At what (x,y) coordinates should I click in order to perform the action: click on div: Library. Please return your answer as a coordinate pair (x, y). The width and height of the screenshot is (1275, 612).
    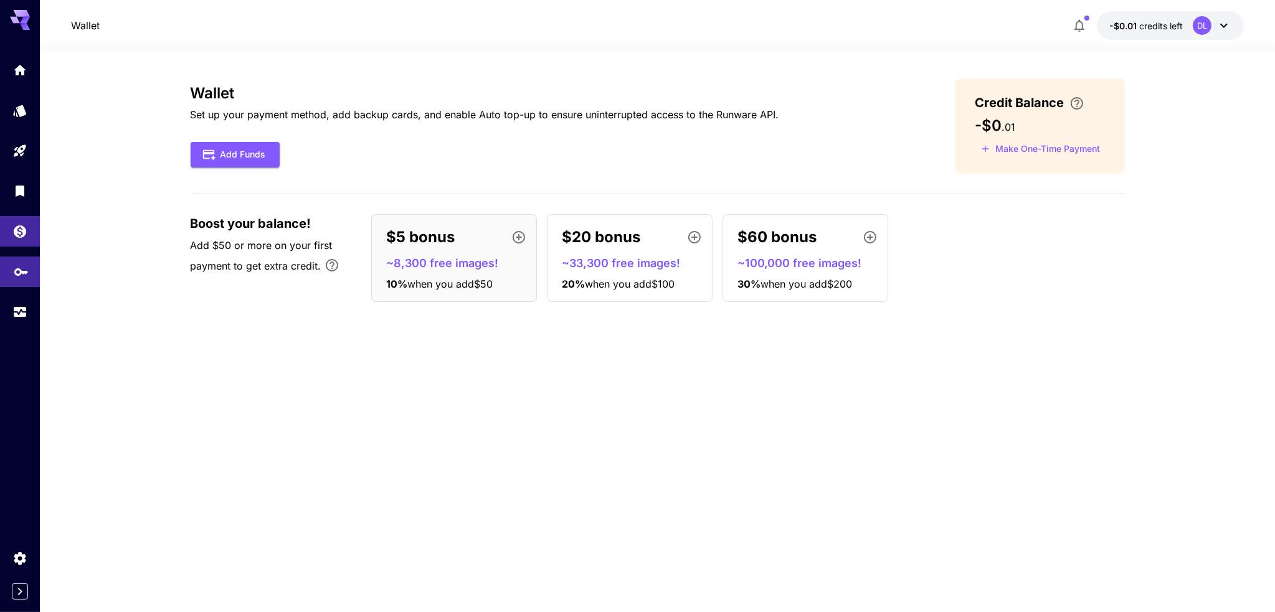
    Looking at the image, I should click on (20, 189).